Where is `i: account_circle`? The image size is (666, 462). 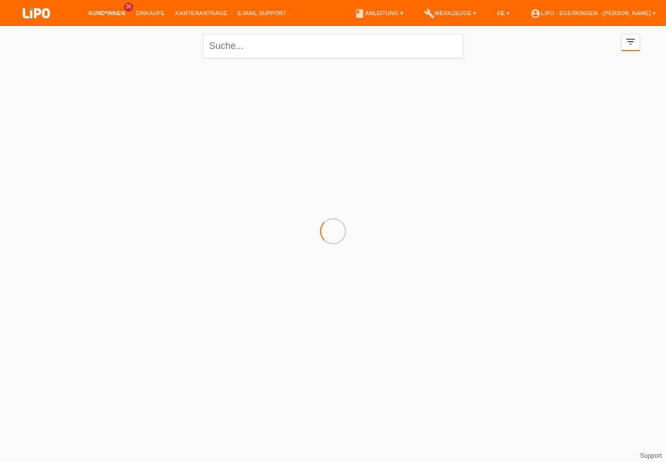
i: account_circle is located at coordinates (536, 14).